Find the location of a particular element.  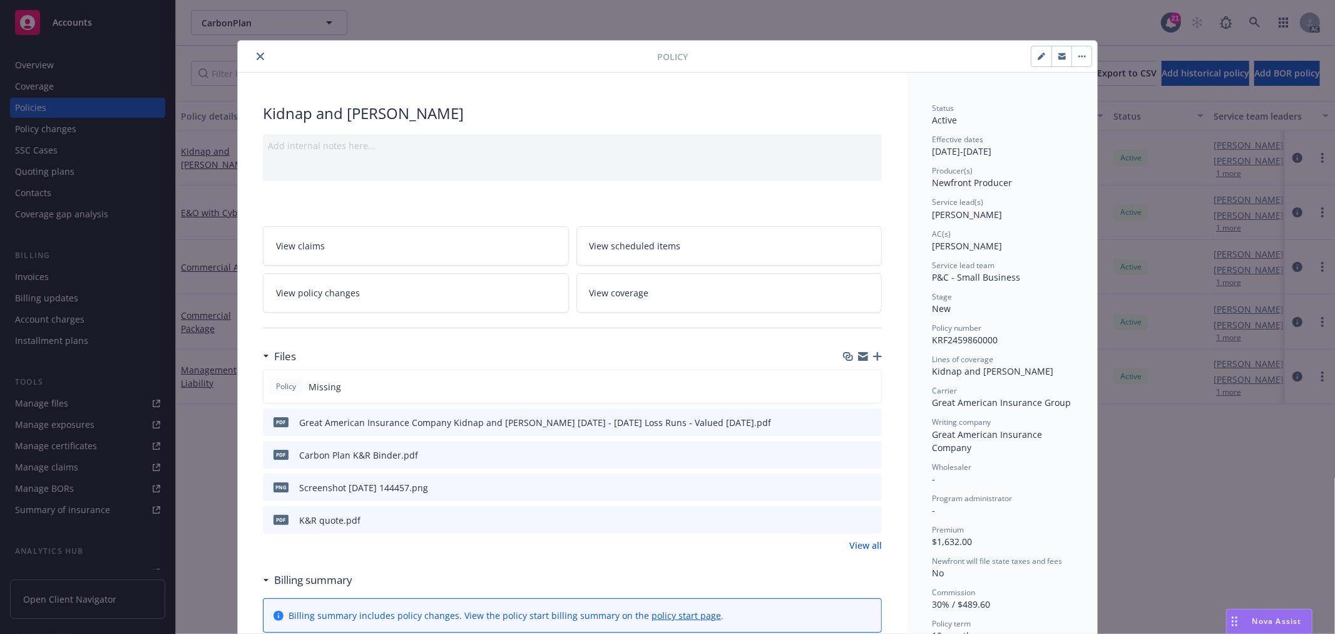

span: Effective dates is located at coordinates (958, 139).